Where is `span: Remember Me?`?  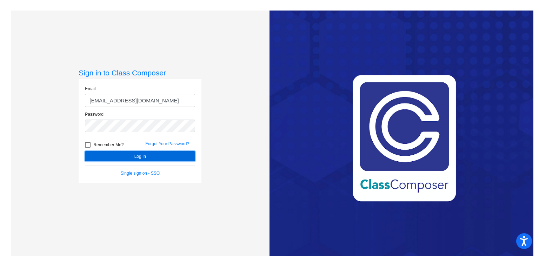
span: Remember Me? is located at coordinates (108, 145).